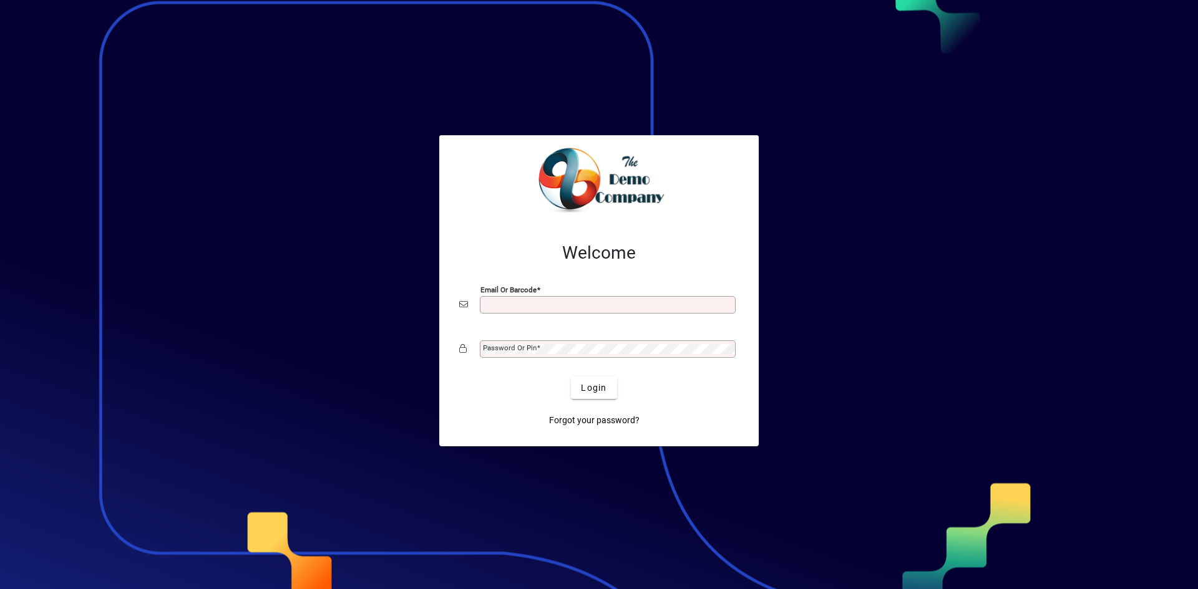 This screenshot has width=1198, height=589. What do you see at coordinates (599, 253) in the screenshot?
I see `h2: Welcome` at bounding box center [599, 253].